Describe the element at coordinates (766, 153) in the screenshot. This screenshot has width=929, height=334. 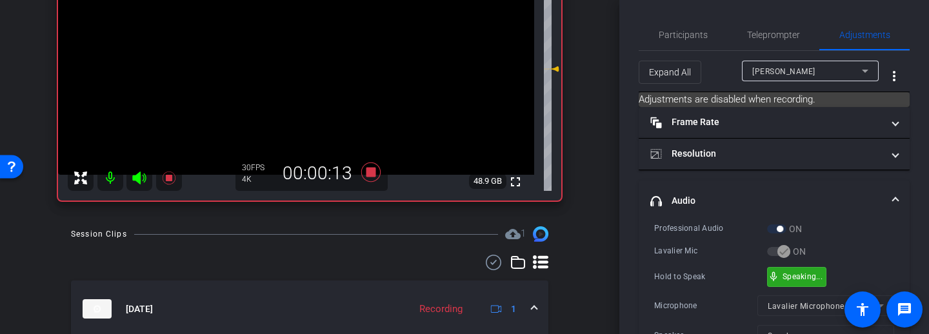
I see `mat-panel-title: Resolution` at that location.